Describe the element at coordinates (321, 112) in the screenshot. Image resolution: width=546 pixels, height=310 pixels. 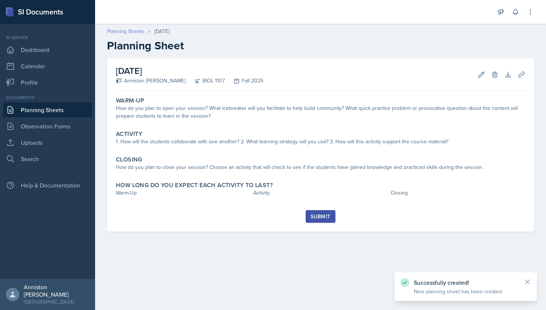
I see `div: How do you plan to open your session? What icebreaker will you facilitate to help build community...` at that location.